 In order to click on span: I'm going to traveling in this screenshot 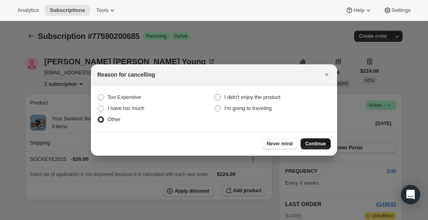, I will do `click(248, 108)`.